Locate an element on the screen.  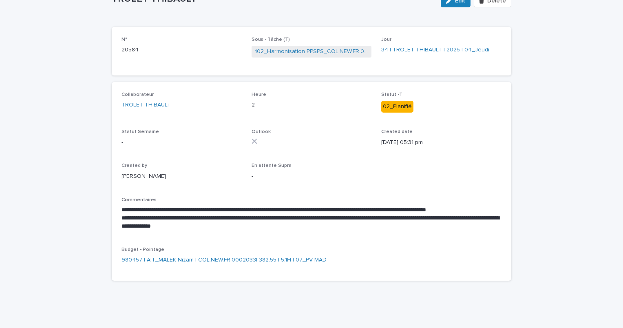
a: 980457 | AIT_MALEK Nizam | COL.NEW.FR.0002033| 382.55 | 5.1H | 07_PV MAD is located at coordinates (224, 260).